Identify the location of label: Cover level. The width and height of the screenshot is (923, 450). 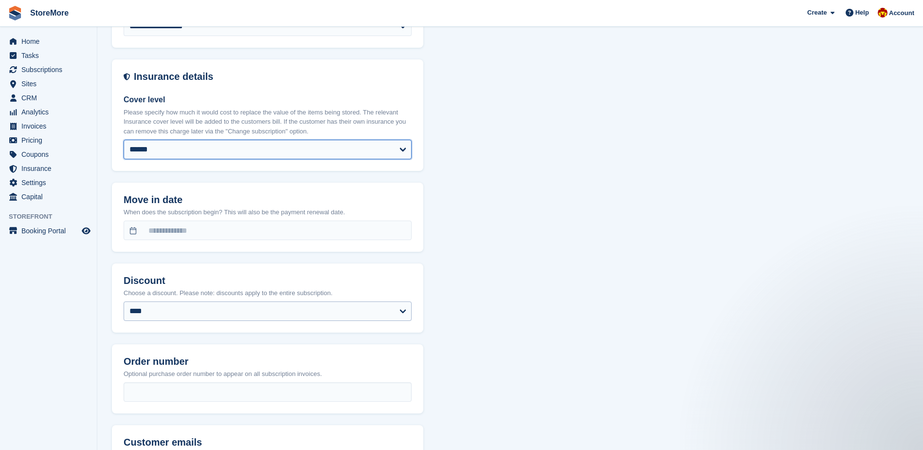
(268, 100).